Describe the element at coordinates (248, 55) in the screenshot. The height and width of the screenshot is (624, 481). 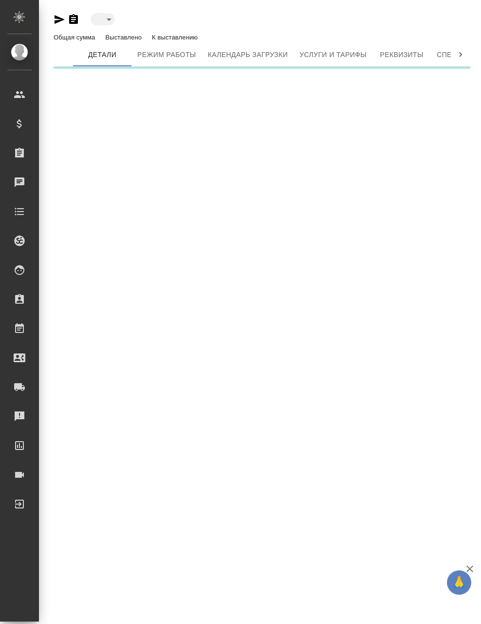
I see `span: Календарь загрузки` at that location.